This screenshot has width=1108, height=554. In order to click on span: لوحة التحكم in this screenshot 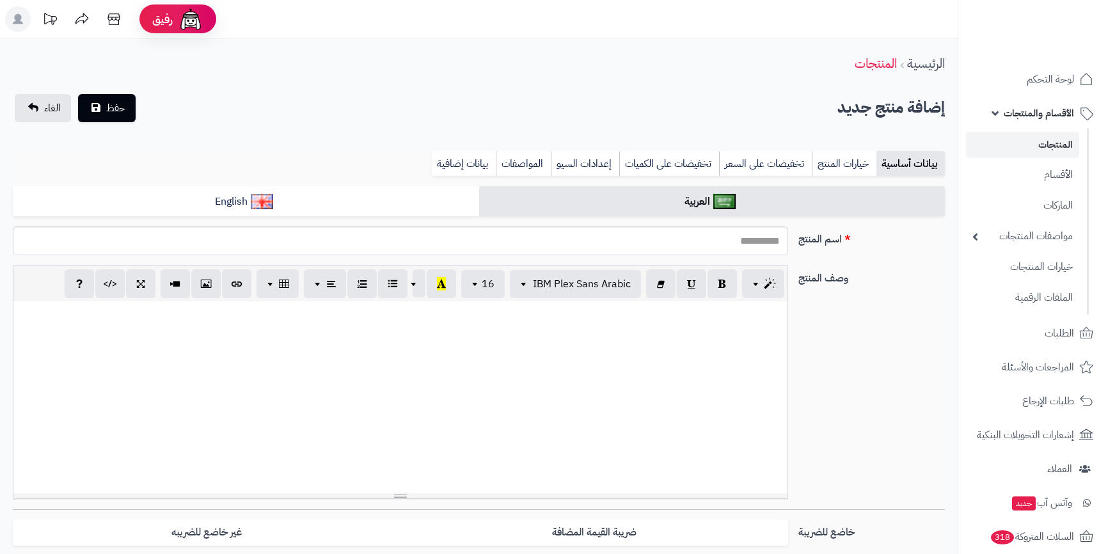, I will do `click(1051, 79)`.